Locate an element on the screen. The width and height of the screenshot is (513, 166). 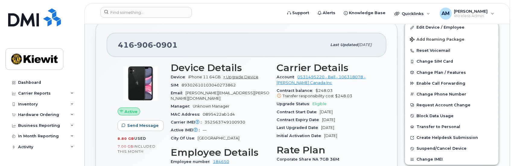
span: Send Message is located at coordinates (143, 125).